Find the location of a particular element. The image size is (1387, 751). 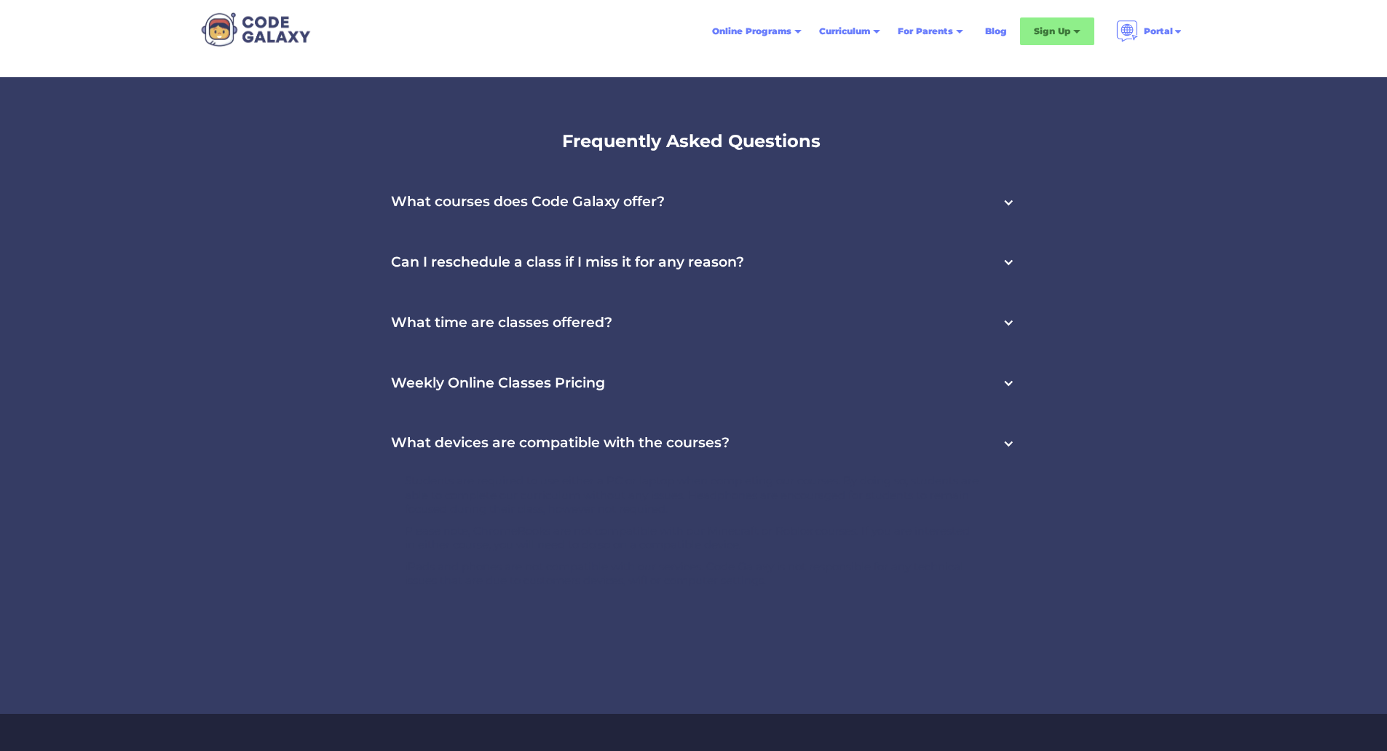

div: What time are classes offered? is located at coordinates (694, 323).